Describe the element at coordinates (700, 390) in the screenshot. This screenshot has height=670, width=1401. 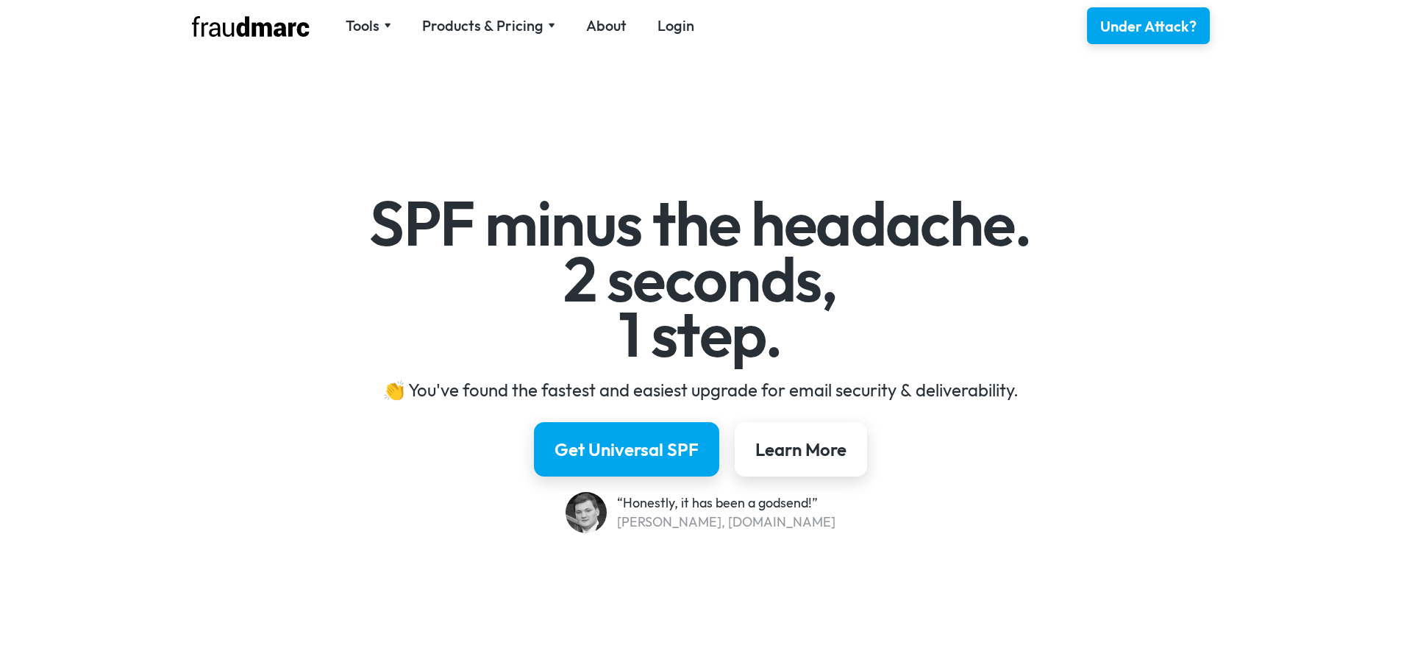
I see `div: 👏 You've found the fastest and easiest upgrade for email security & deliverability.` at that location.